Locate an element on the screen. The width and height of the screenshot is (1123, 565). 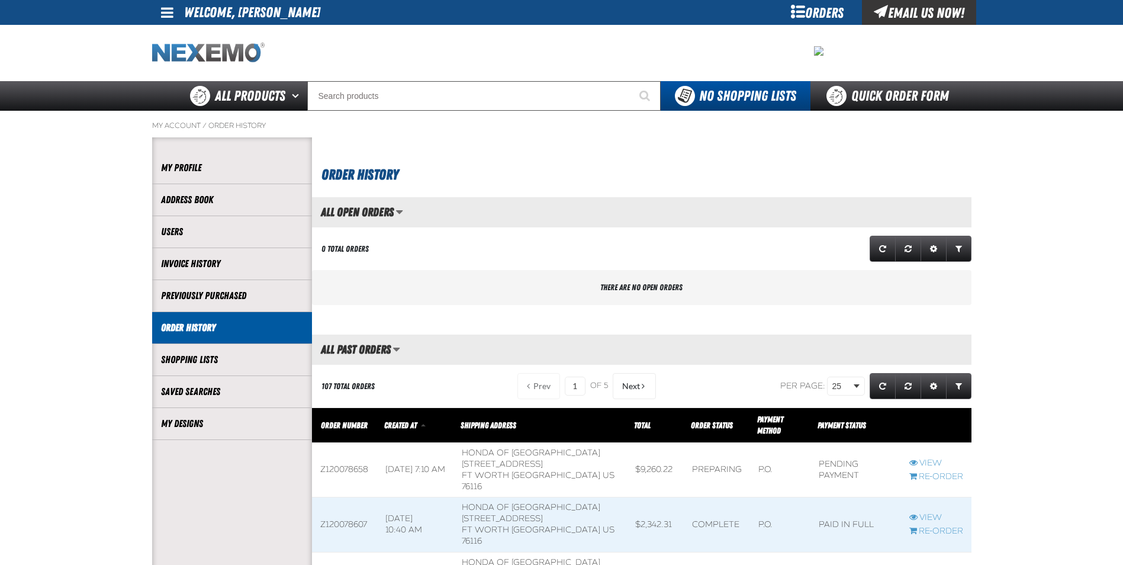
td: Paid in full is located at coordinates (855, 525).